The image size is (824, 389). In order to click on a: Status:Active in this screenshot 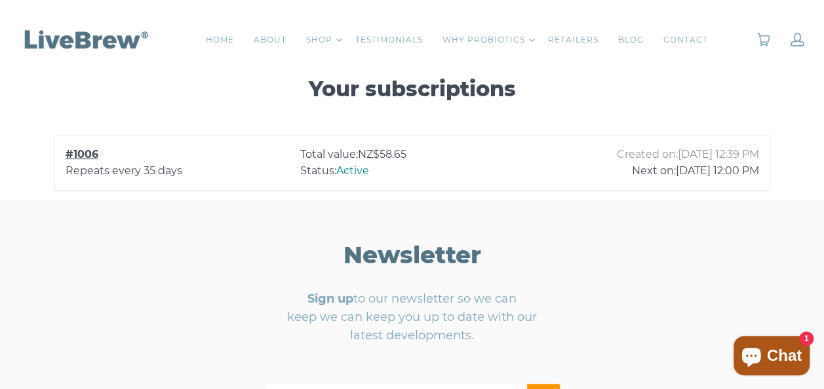, I will do `click(334, 170)`.